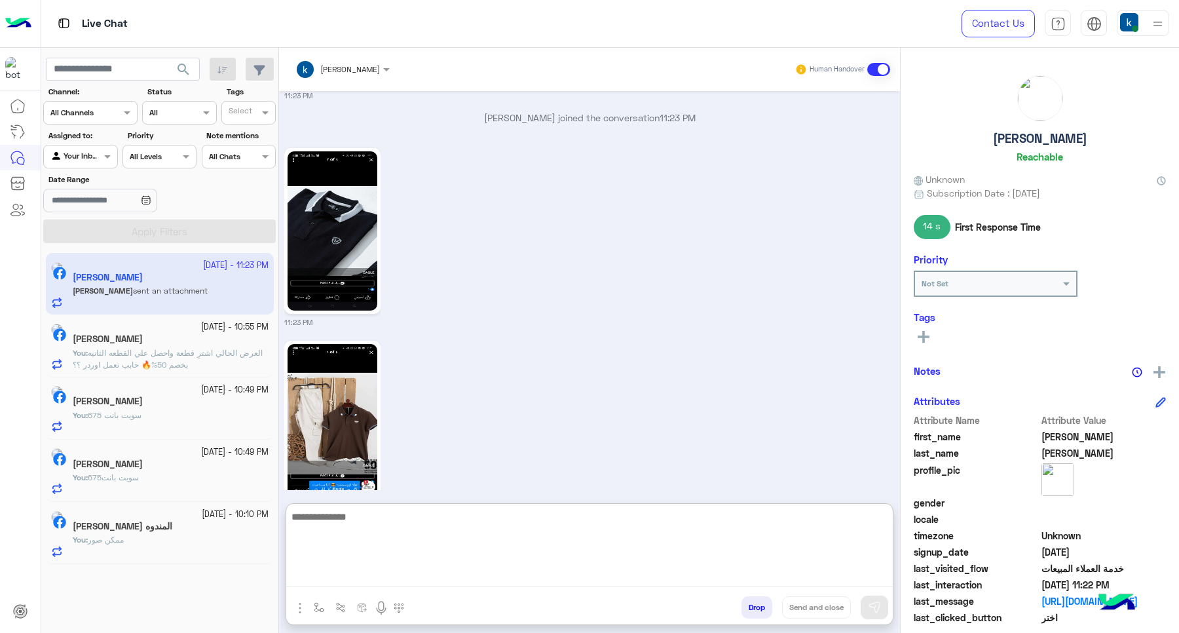 The width and height of the screenshot is (1179, 633). Describe the element at coordinates (399, 608) in the screenshot. I see `img: make a call` at that location.